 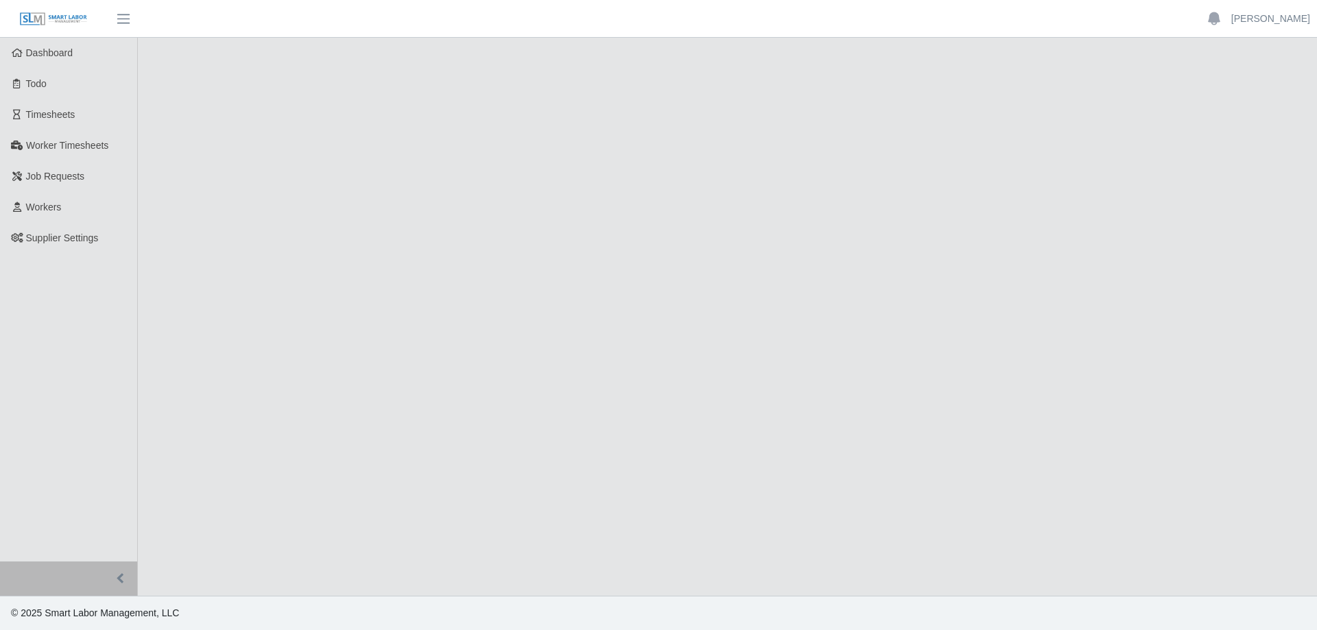 I want to click on span: Todo, so click(x=36, y=84).